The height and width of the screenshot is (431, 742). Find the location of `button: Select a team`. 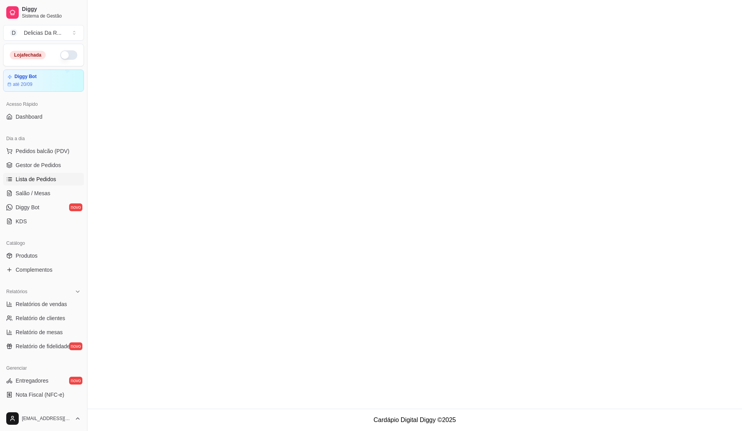

button: Select a team is located at coordinates (43, 33).